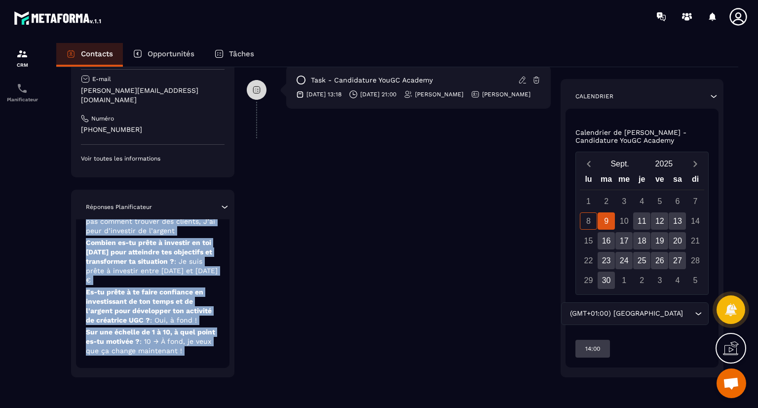 The image size is (758, 408). What do you see at coordinates (624, 260) in the screenshot?
I see `div: 24` at bounding box center [624, 260].